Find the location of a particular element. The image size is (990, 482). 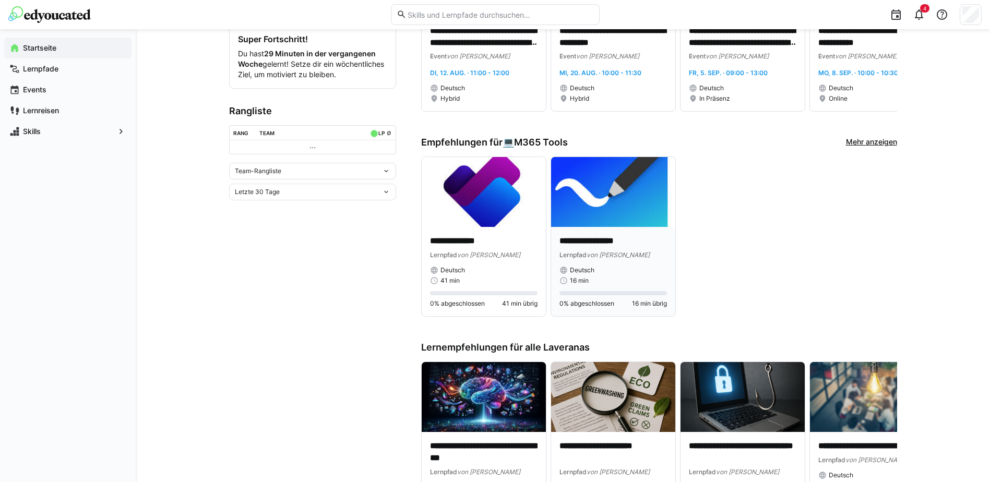

a: Mehr anzeigen is located at coordinates (872, 143).